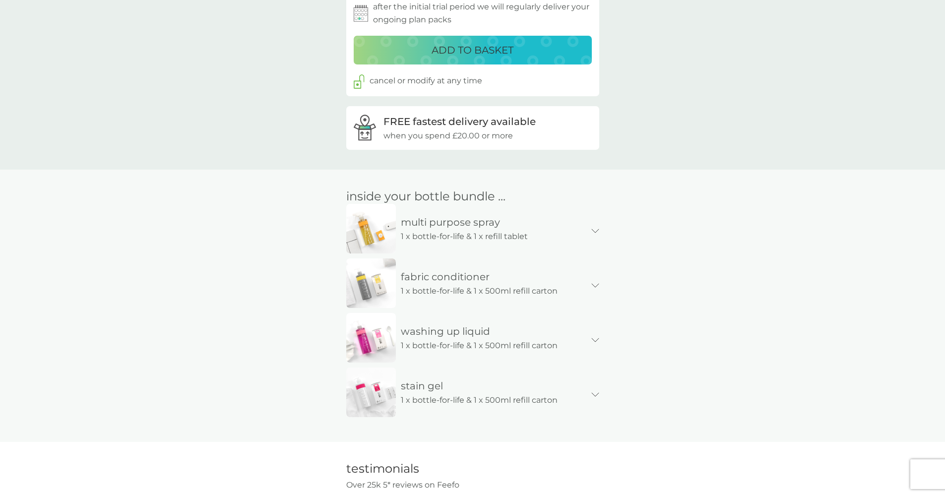 This screenshot has width=945, height=496. What do you see at coordinates (371, 338) in the screenshot?
I see `img: bundle-washing-up-liquid-mobile_5331d502-44bd-4619-84ef-b581b2792e86.jpg` at bounding box center [371, 338].